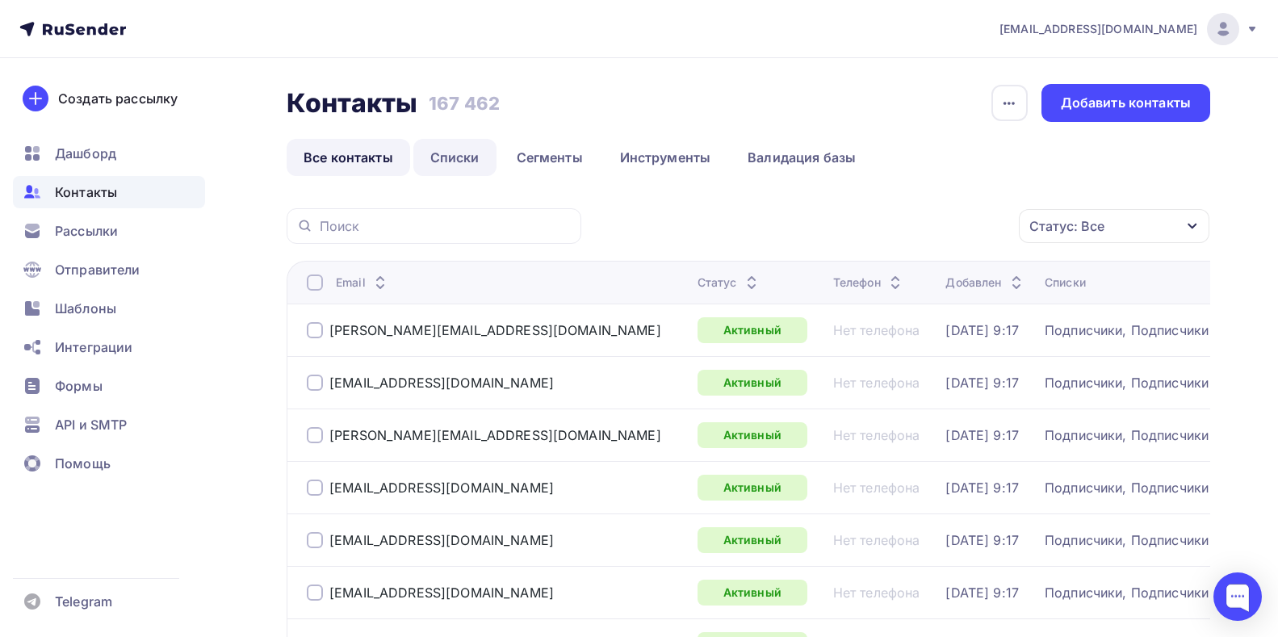 This screenshot has height=637, width=1278. Describe the element at coordinates (1125, 103) in the screenshot. I see `div: Добавить контакты` at that location.